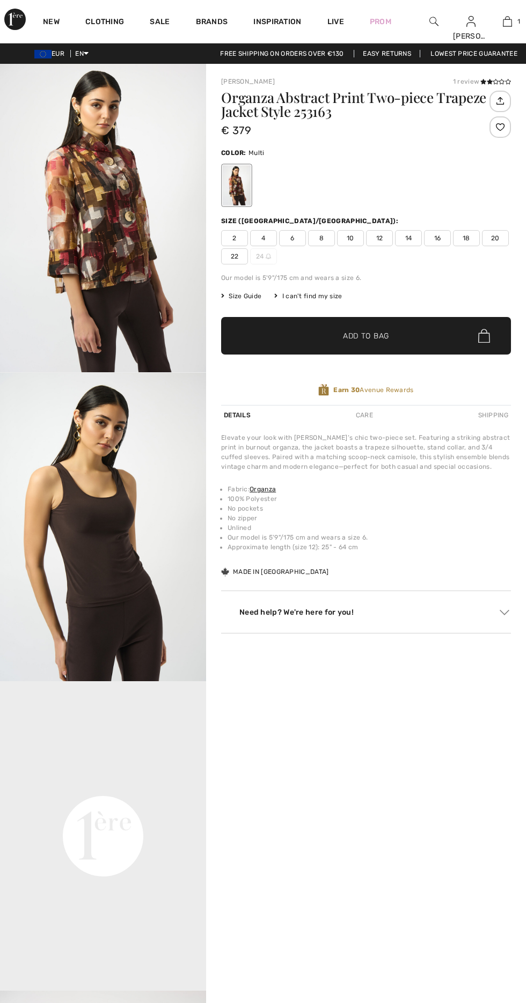 The width and height of the screenshot is (526, 1003). I want to click on div: Shipping, so click(493, 415).